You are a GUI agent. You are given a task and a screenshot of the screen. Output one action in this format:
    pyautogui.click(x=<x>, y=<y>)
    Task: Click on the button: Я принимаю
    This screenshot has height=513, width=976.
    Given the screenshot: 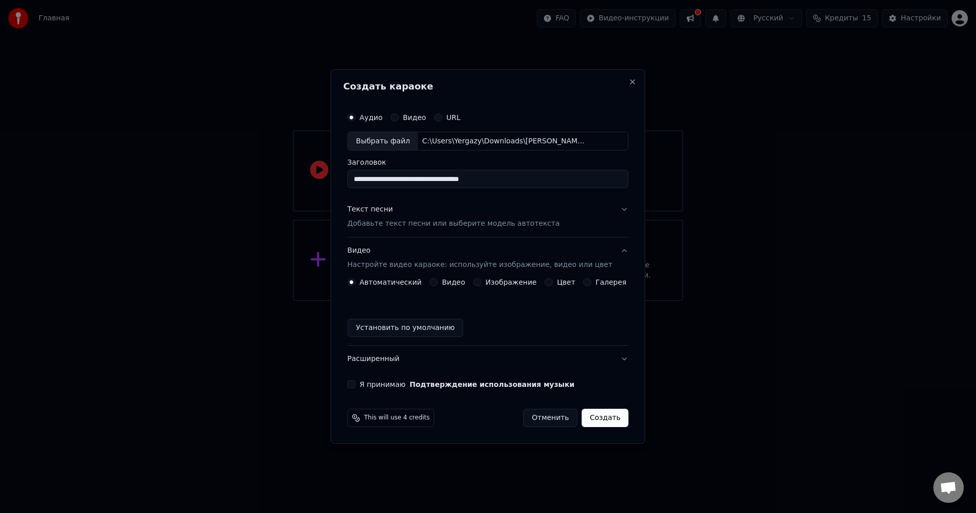 What is the action you would take?
    pyautogui.click(x=492, y=384)
    